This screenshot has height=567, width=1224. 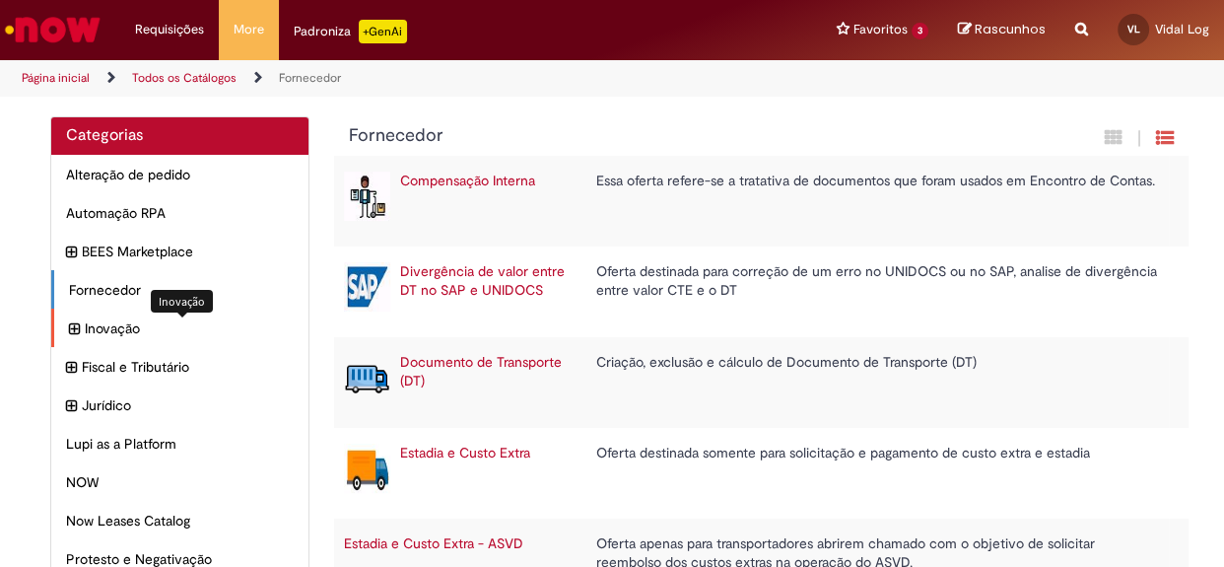 I want to click on div: Inovação, so click(x=181, y=301).